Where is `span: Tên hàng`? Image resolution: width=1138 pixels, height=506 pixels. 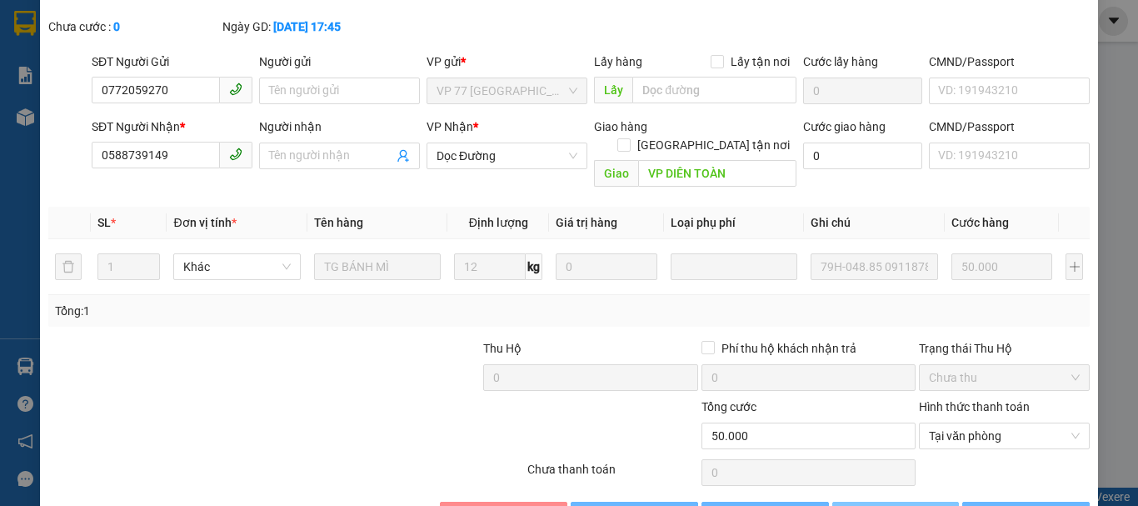
span: Tên hàng is located at coordinates (338, 222).